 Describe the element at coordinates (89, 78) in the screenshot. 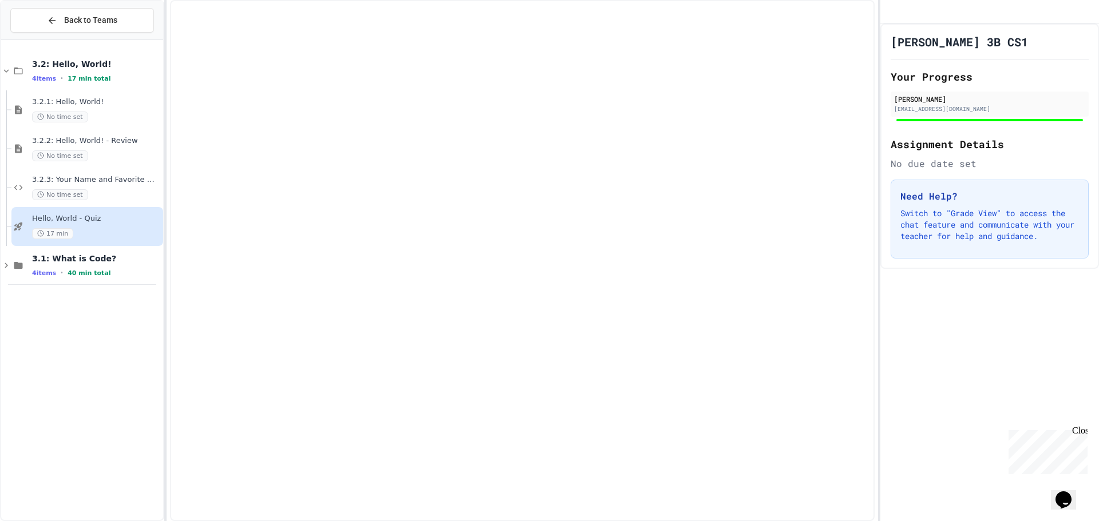

I see `span: 17 min total` at that location.